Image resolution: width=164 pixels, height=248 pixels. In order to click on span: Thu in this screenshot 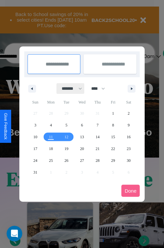, I will do `click(97, 102)`.